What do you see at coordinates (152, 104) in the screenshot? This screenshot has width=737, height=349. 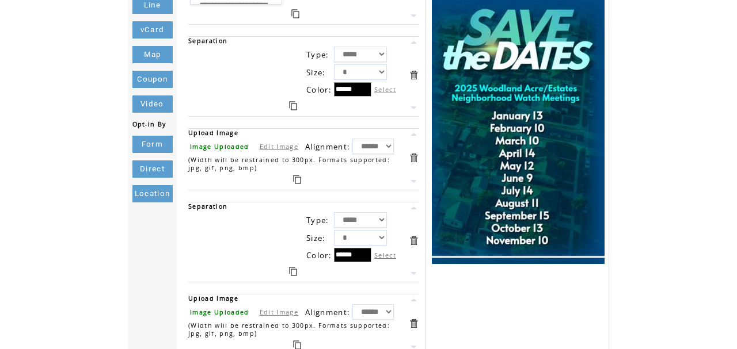 I see `a: Video` at bounding box center [152, 104].